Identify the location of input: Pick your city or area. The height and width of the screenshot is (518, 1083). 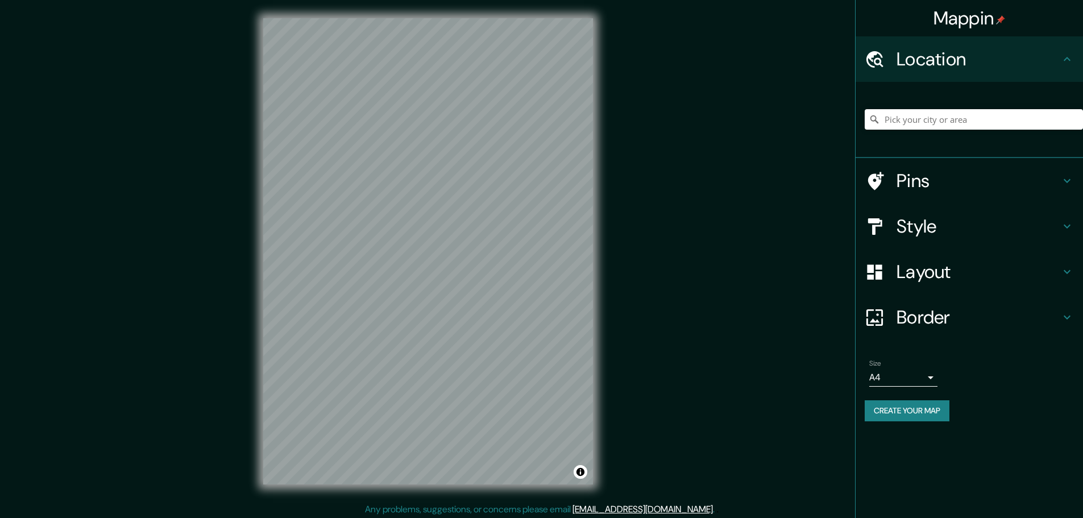
(974, 119).